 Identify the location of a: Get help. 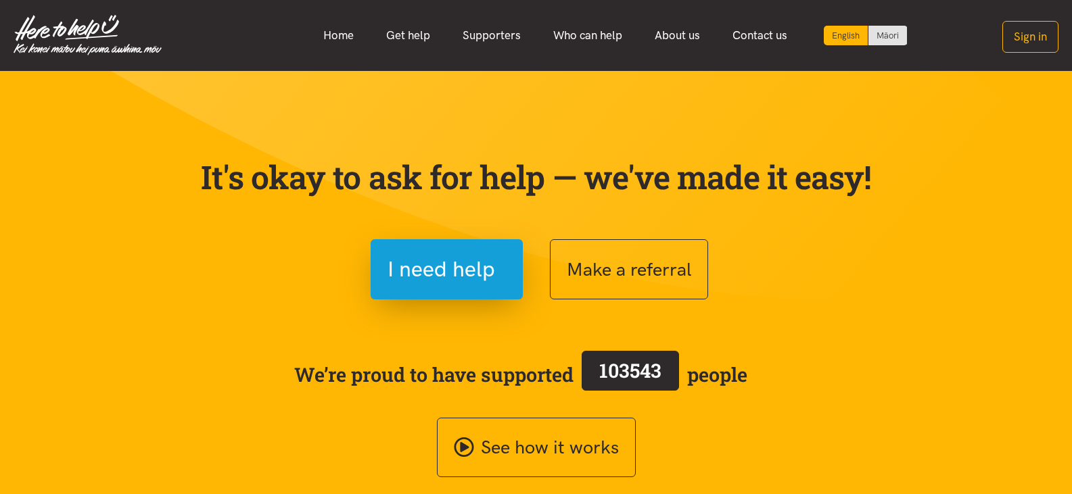
(408, 35).